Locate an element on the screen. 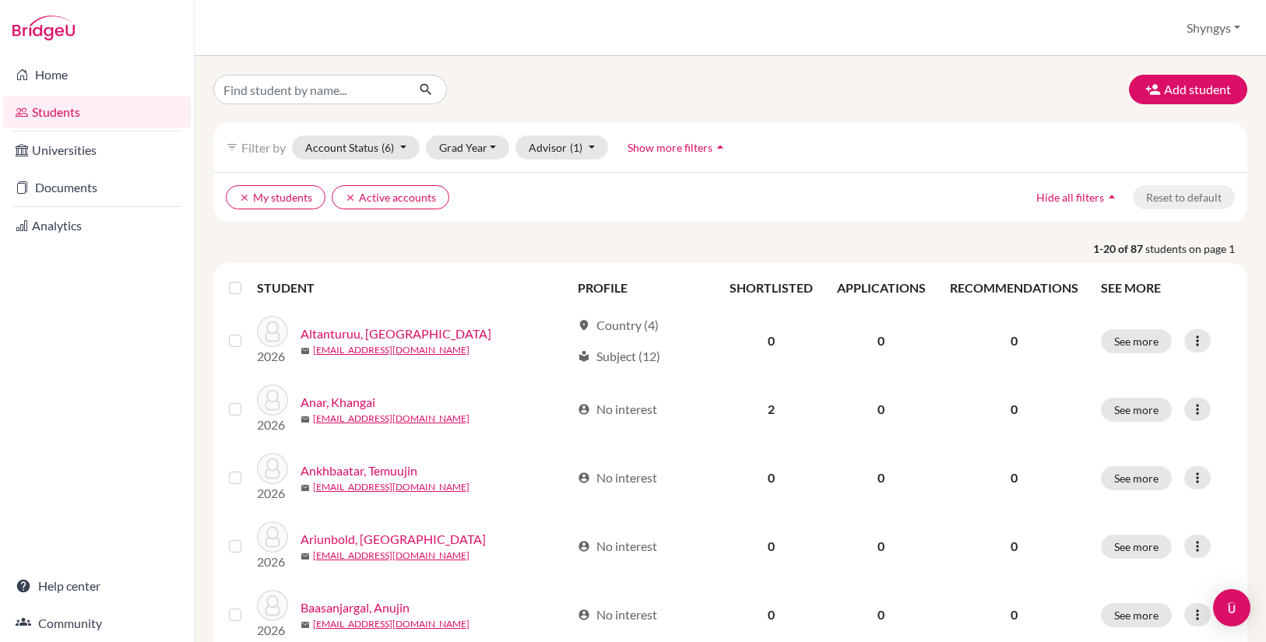 The width and height of the screenshot is (1266, 642). strong: 1-20 of 87 is located at coordinates (1119, 248).